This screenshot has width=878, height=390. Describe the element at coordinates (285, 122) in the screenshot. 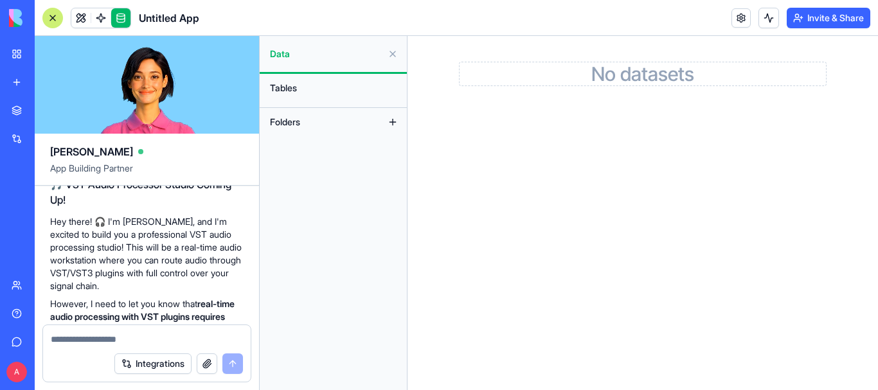

I see `span: Folders` at that location.